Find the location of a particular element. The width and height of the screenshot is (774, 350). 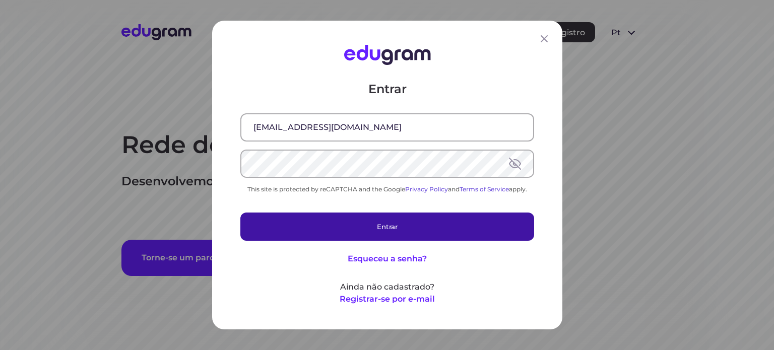

p: Entrar is located at coordinates (387, 89).